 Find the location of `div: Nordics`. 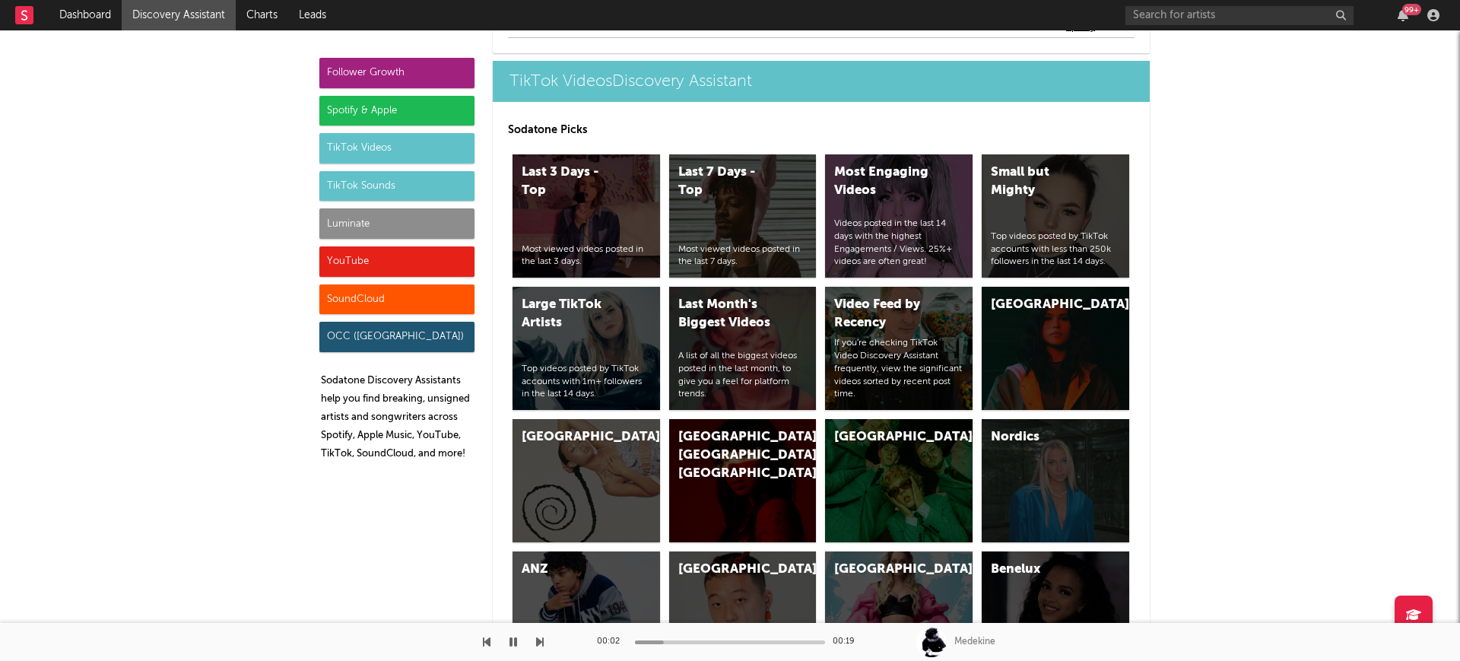

div: Nordics is located at coordinates (1042, 437).